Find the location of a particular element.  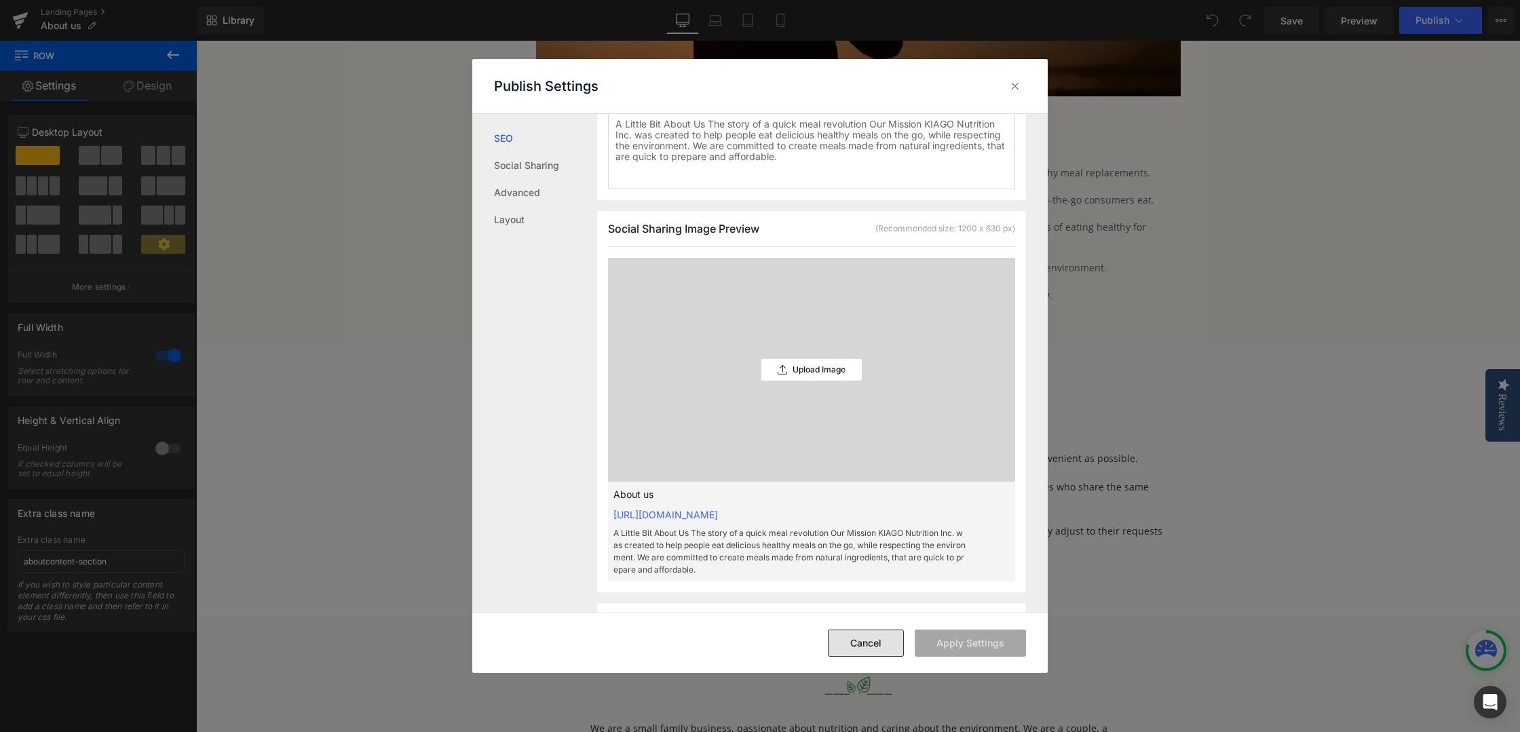

p: Inform consumers of the benefits of eating healthy for their body. is located at coordinates (832, 193).